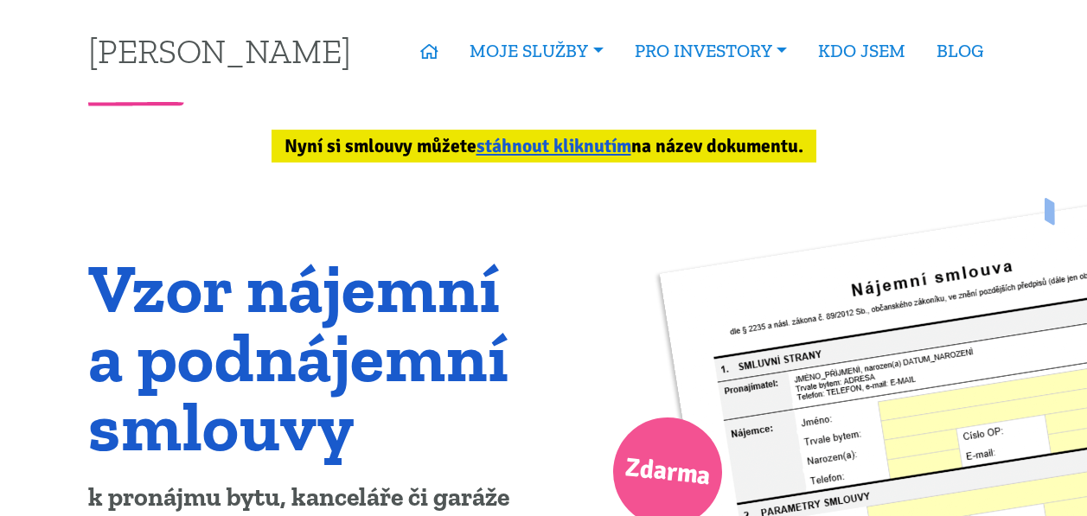  I want to click on a: BLOG, so click(960, 51).